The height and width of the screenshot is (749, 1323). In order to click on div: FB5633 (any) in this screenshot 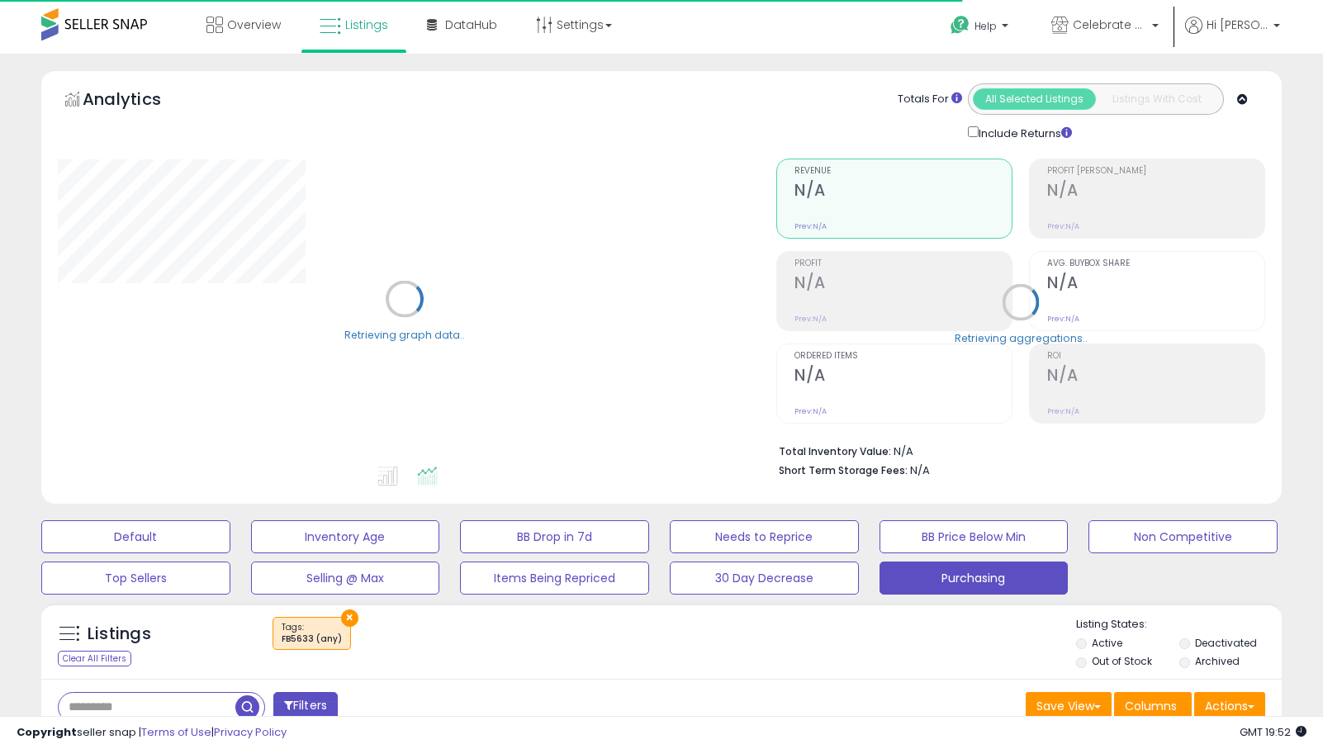, I will do `click(311, 639)`.